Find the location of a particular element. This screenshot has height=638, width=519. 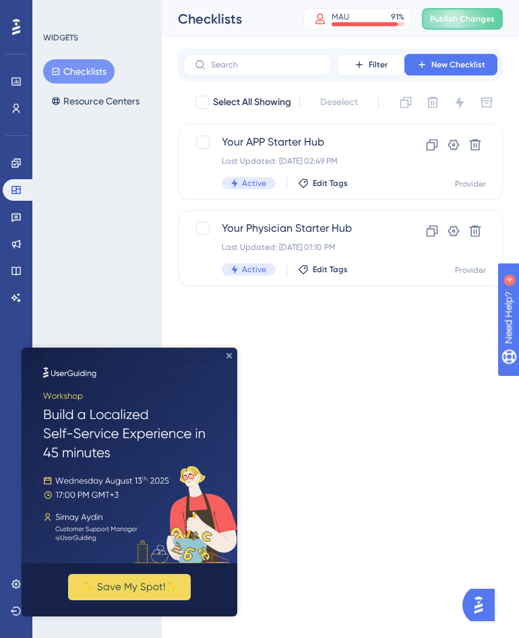

button: ✨ Save My Spot!✨ is located at coordinates (108, 239).